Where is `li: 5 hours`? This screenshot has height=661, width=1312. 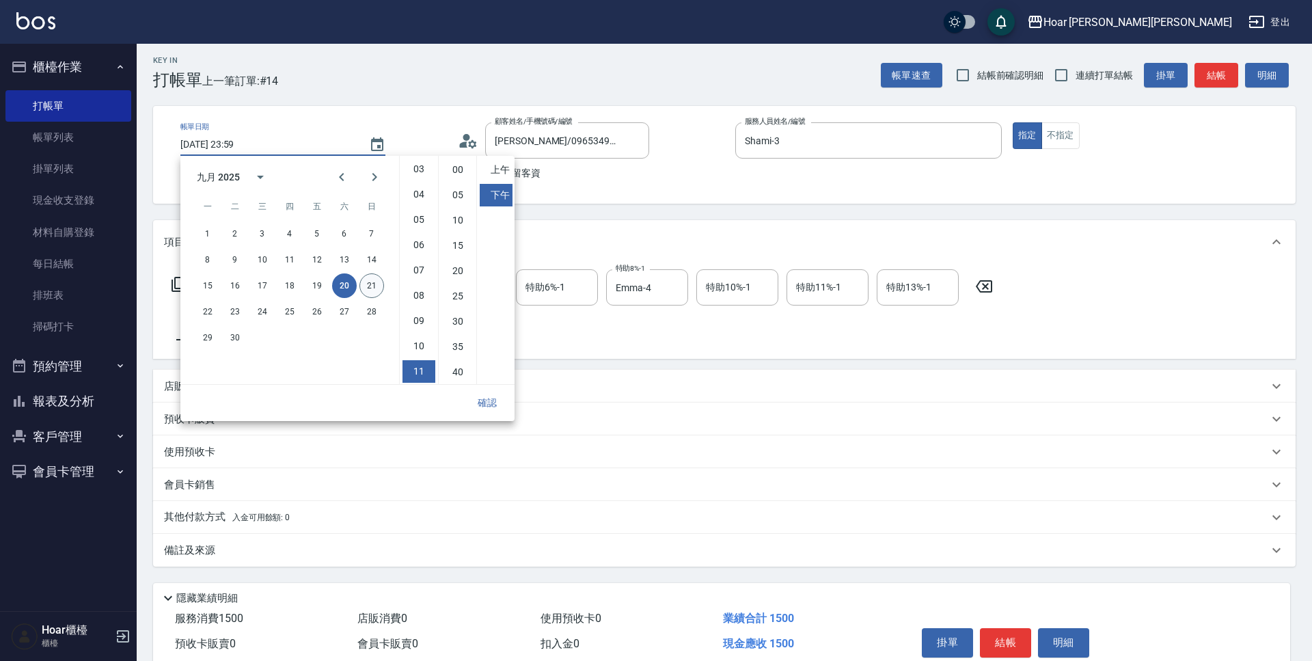
li: 5 hours is located at coordinates (419, 219).